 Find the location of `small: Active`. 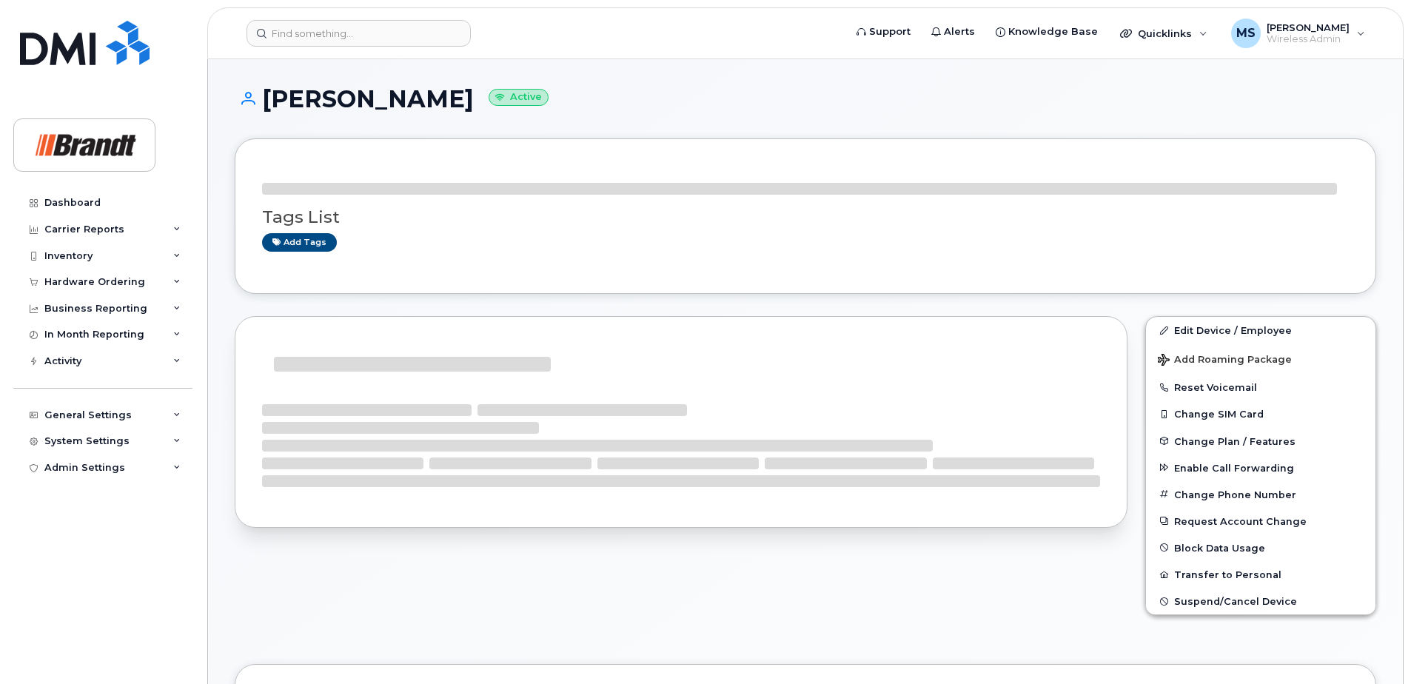

small: Active is located at coordinates (518, 97).